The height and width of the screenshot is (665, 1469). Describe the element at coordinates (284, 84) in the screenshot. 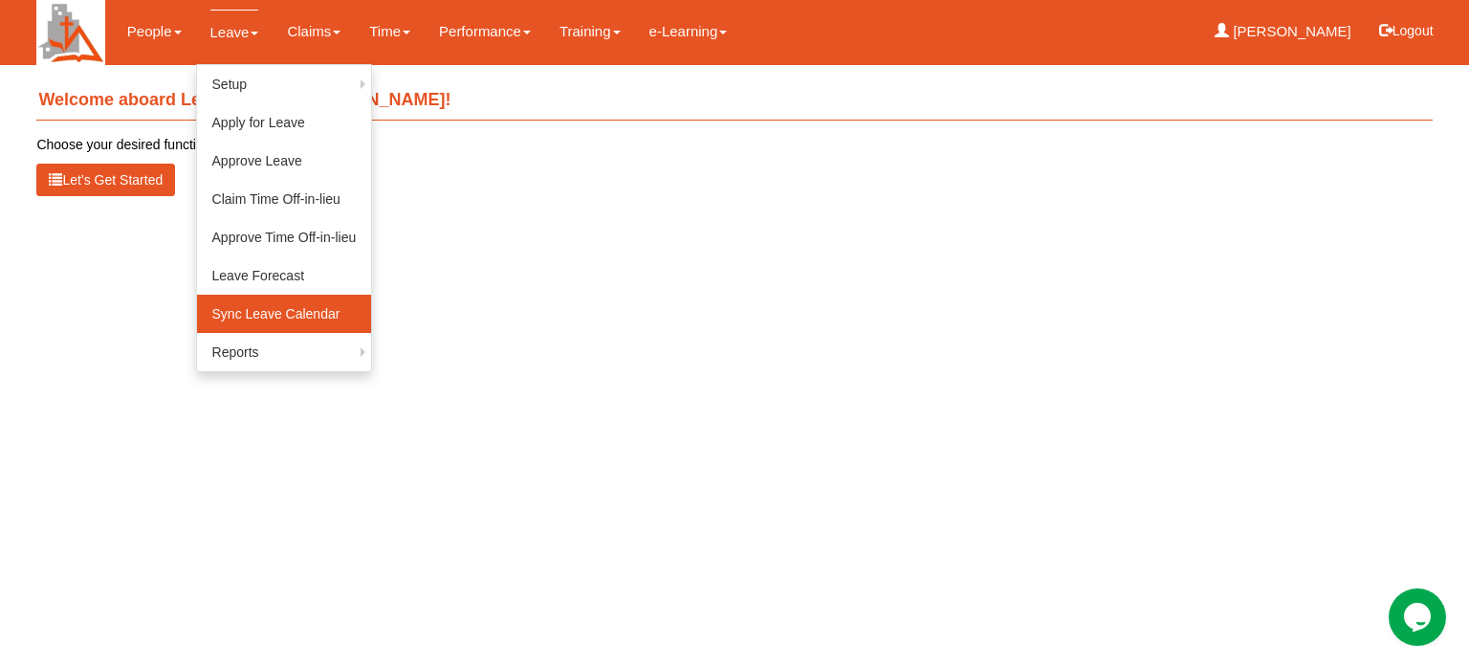

I see `a: Setup` at that location.